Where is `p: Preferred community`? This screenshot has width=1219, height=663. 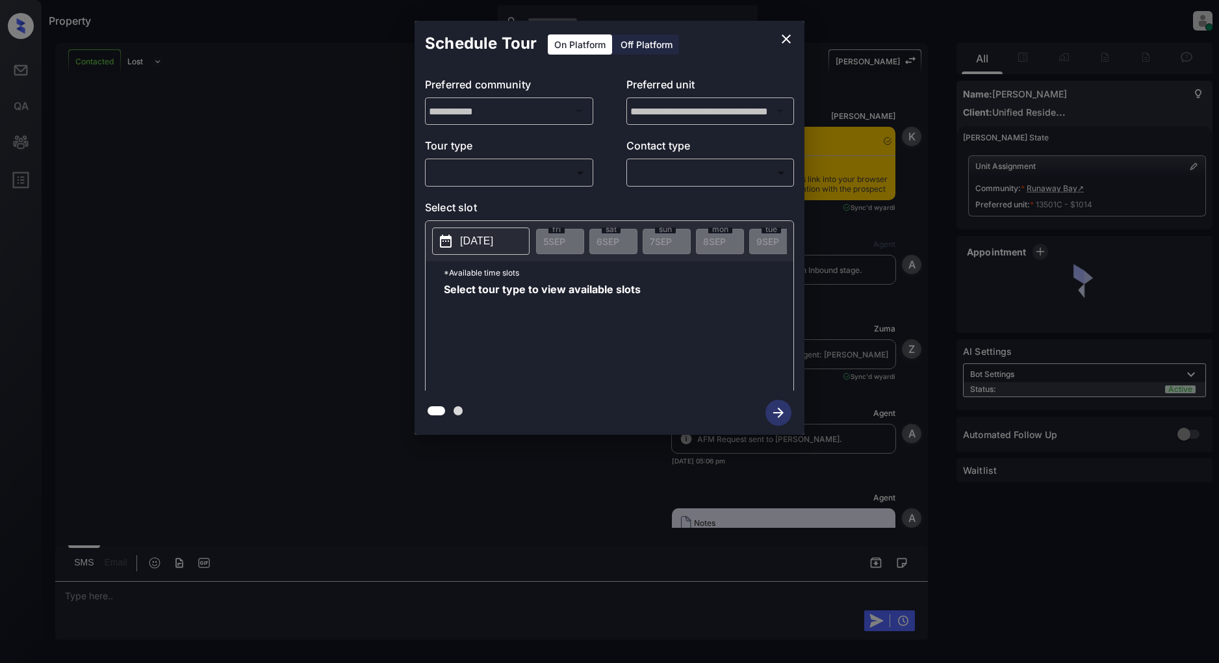 p: Preferred community is located at coordinates (509, 87).